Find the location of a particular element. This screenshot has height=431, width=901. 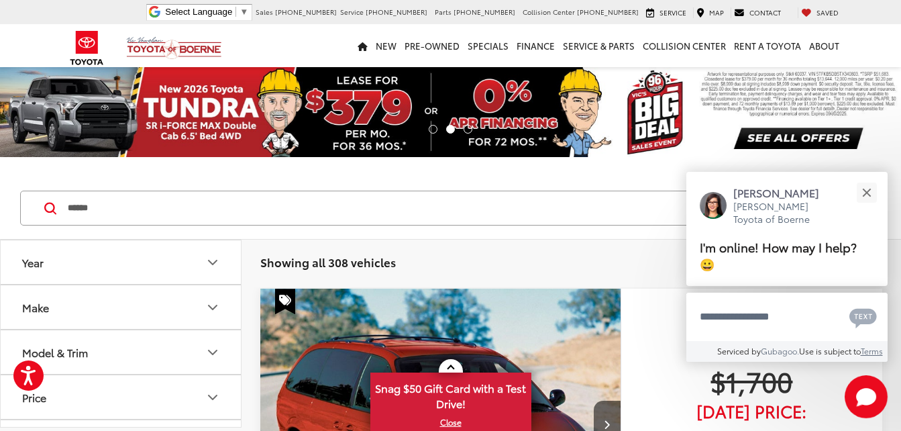

svg: Text is located at coordinates (862, 317).